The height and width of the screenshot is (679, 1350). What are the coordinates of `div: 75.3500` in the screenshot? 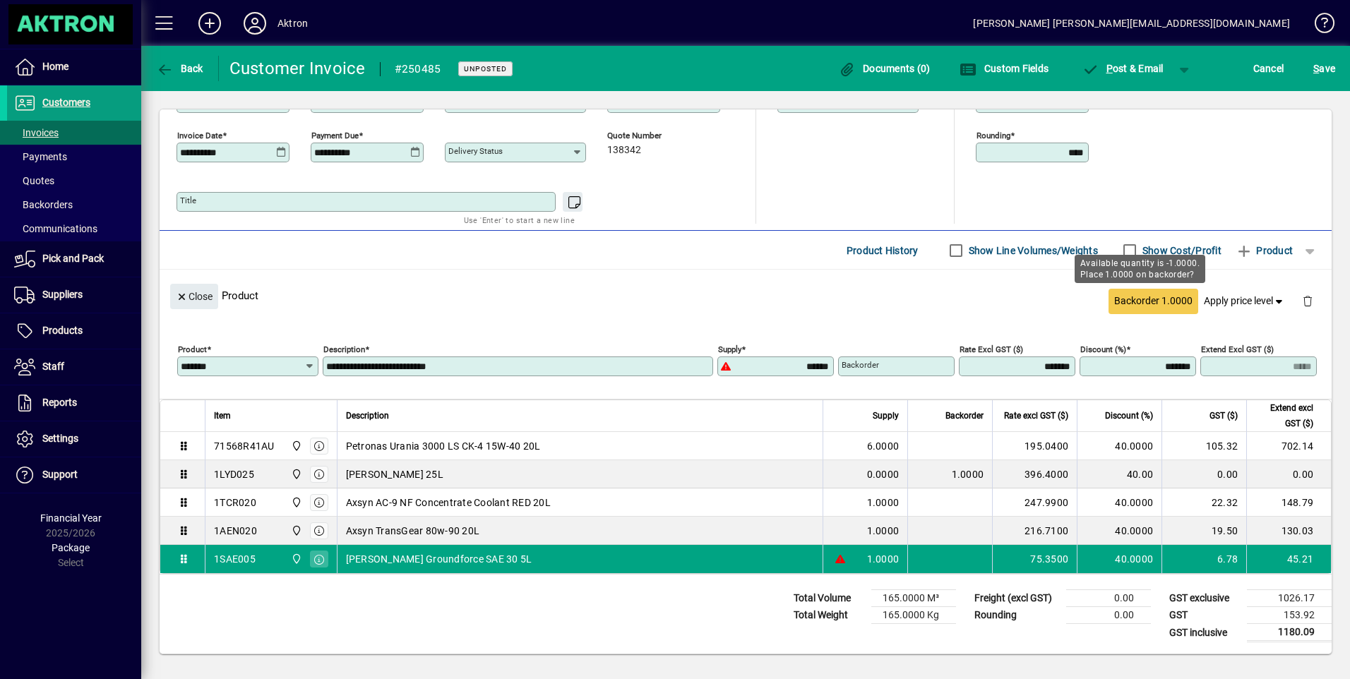 It's located at (1034, 559).